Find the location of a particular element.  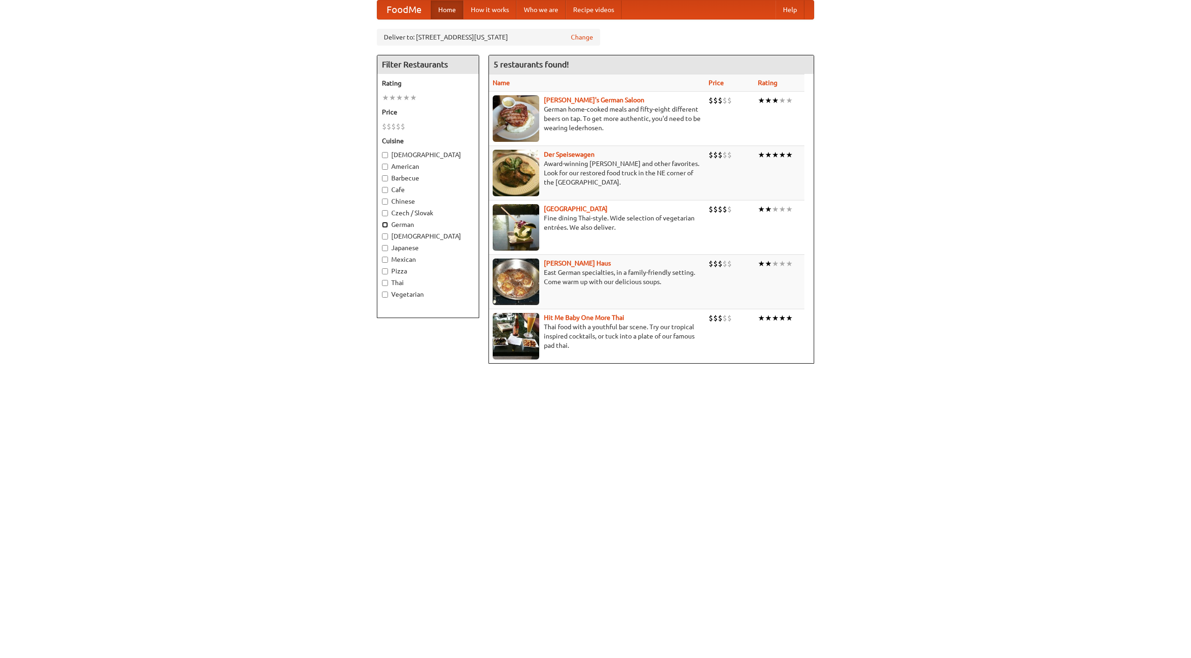

input: Japanese is located at coordinates (385, 248).